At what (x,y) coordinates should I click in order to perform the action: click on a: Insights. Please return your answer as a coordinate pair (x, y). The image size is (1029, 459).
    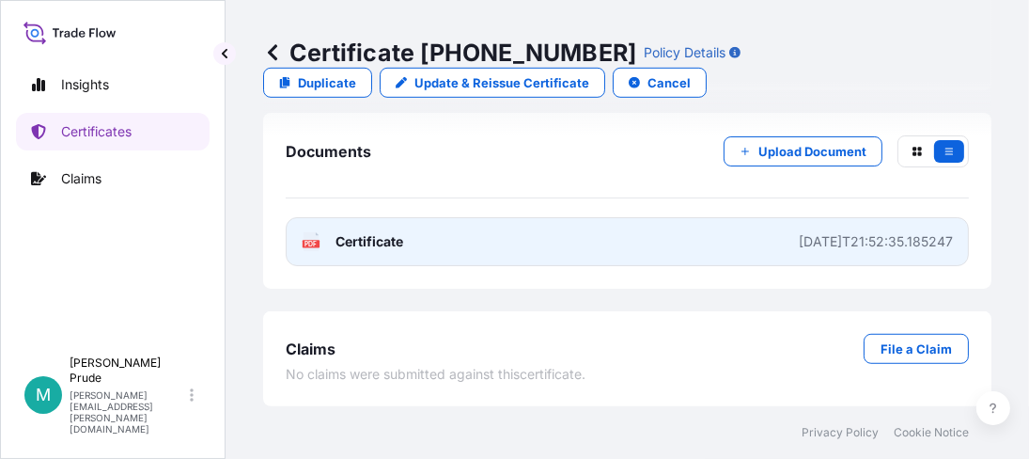
    Looking at the image, I should click on (113, 85).